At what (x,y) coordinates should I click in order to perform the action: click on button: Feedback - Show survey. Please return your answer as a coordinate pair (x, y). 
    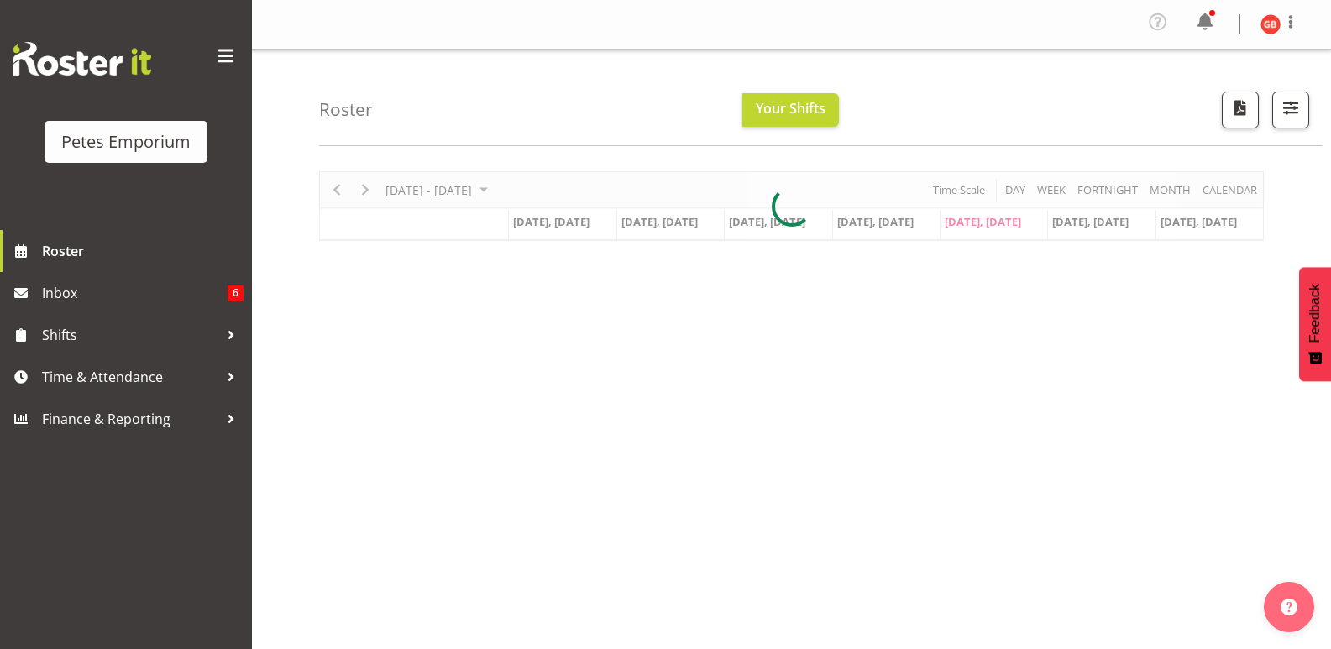
    Looking at the image, I should click on (1315, 324).